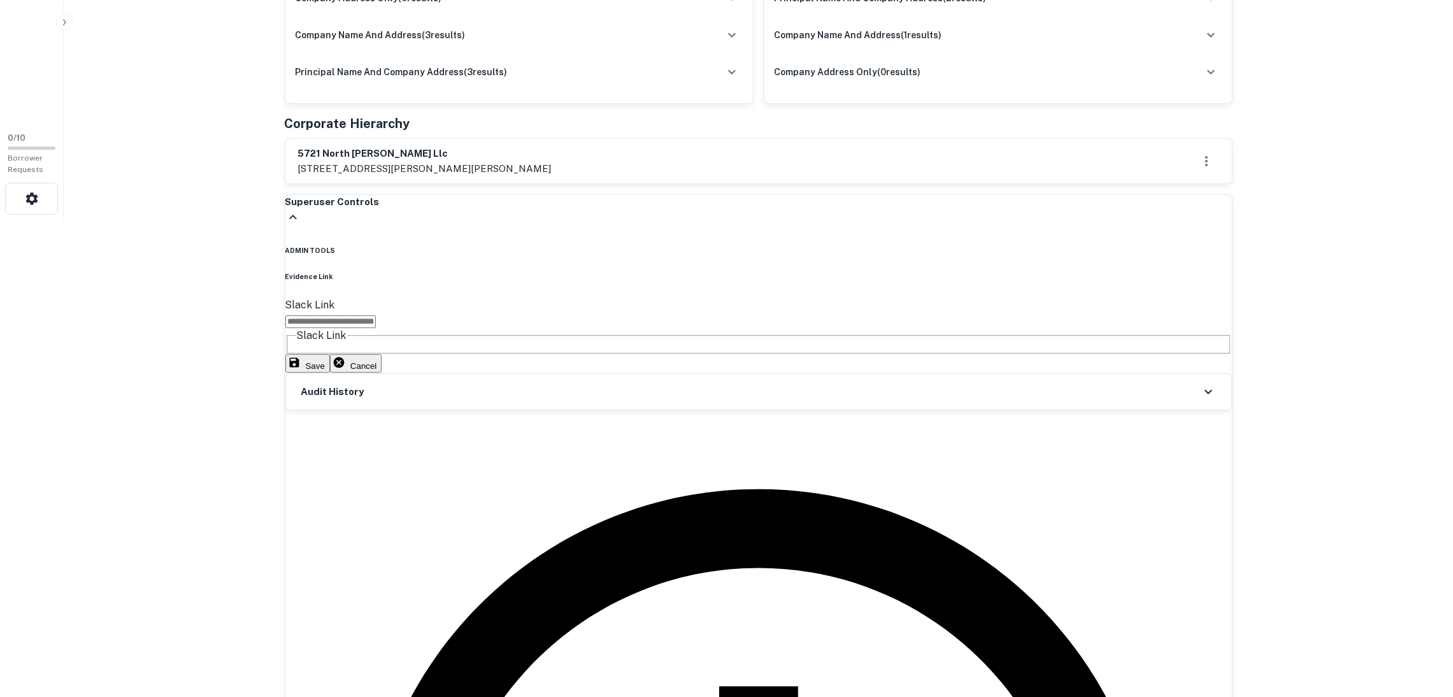  I want to click on button: Save, so click(308, 363).